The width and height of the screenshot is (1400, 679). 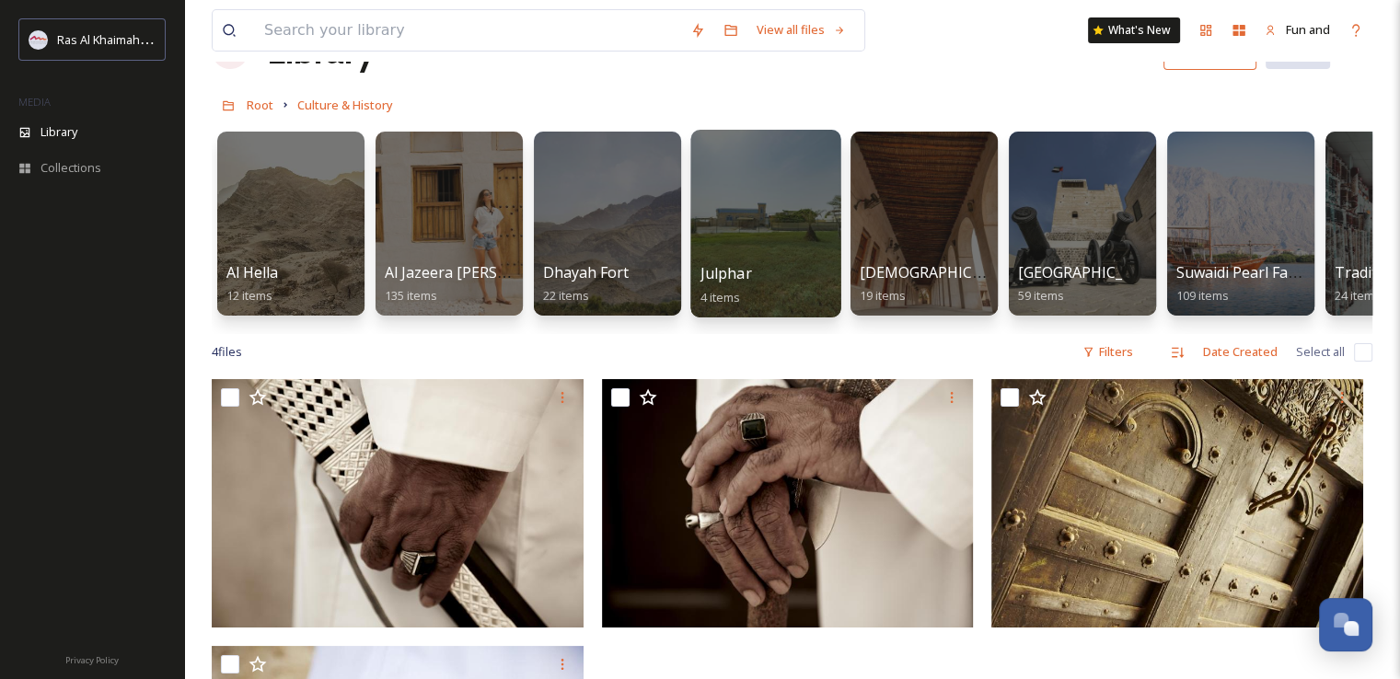 I want to click on span: 4 items, so click(x=720, y=296).